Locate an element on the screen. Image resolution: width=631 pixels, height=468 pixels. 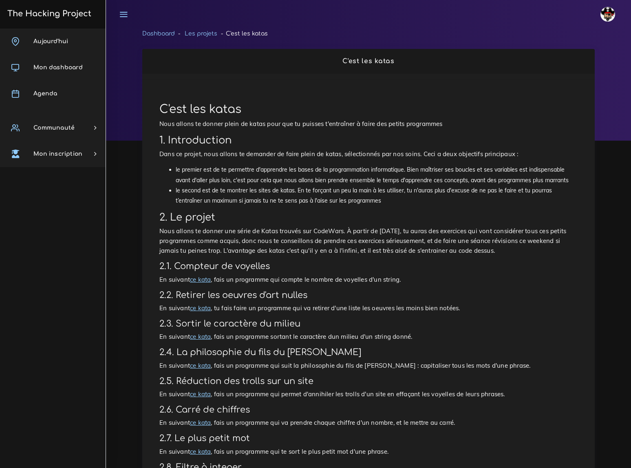
h2: 1. Introduction is located at coordinates (369, 140).